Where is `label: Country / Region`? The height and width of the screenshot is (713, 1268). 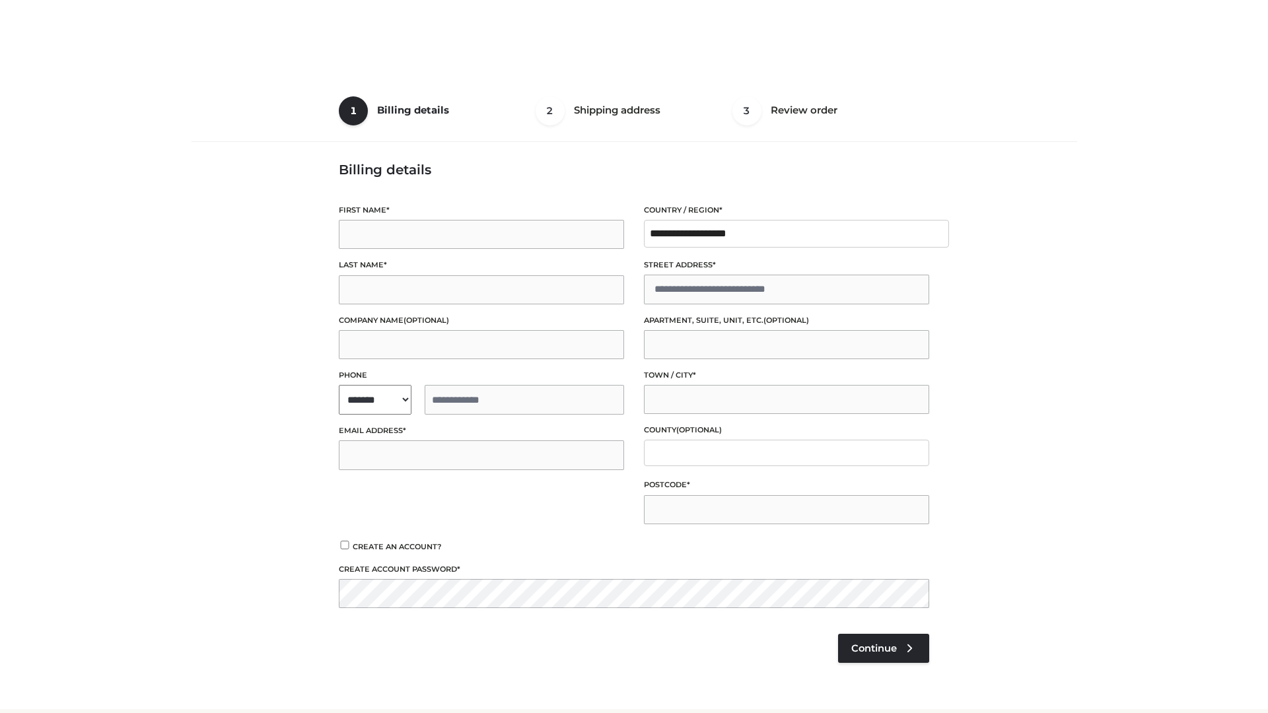
label: Country / Region is located at coordinates (787, 210).